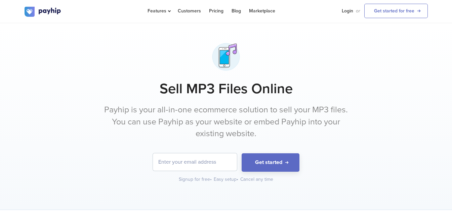 The width and height of the screenshot is (452, 215). Describe the element at coordinates (256, 180) in the screenshot. I see `div: Cancel any time` at that location.